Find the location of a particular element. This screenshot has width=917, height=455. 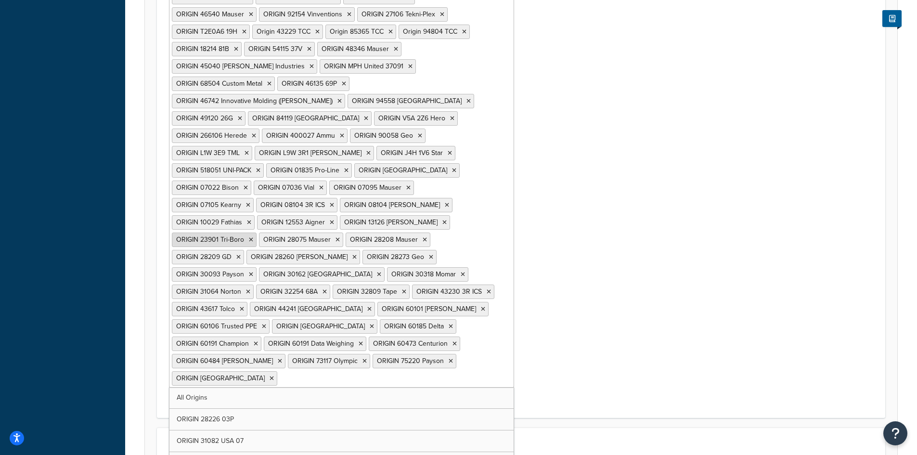

a: All Origins is located at coordinates (341, 398).